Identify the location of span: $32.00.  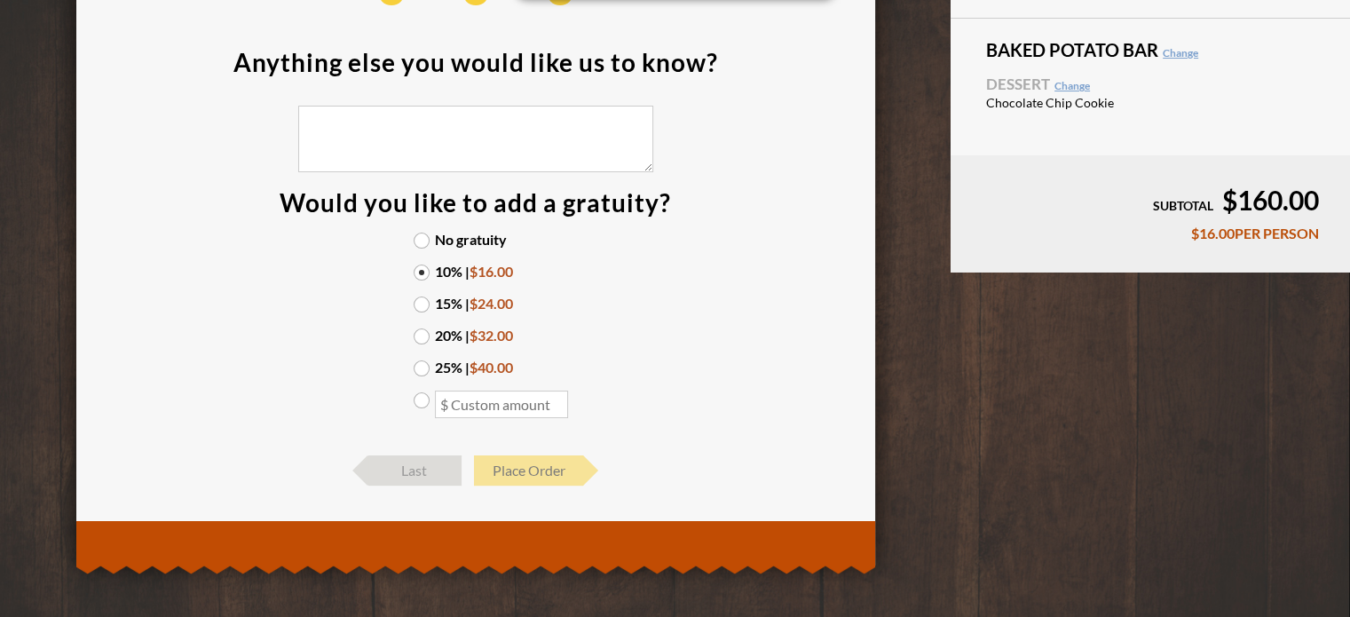
(491, 335).